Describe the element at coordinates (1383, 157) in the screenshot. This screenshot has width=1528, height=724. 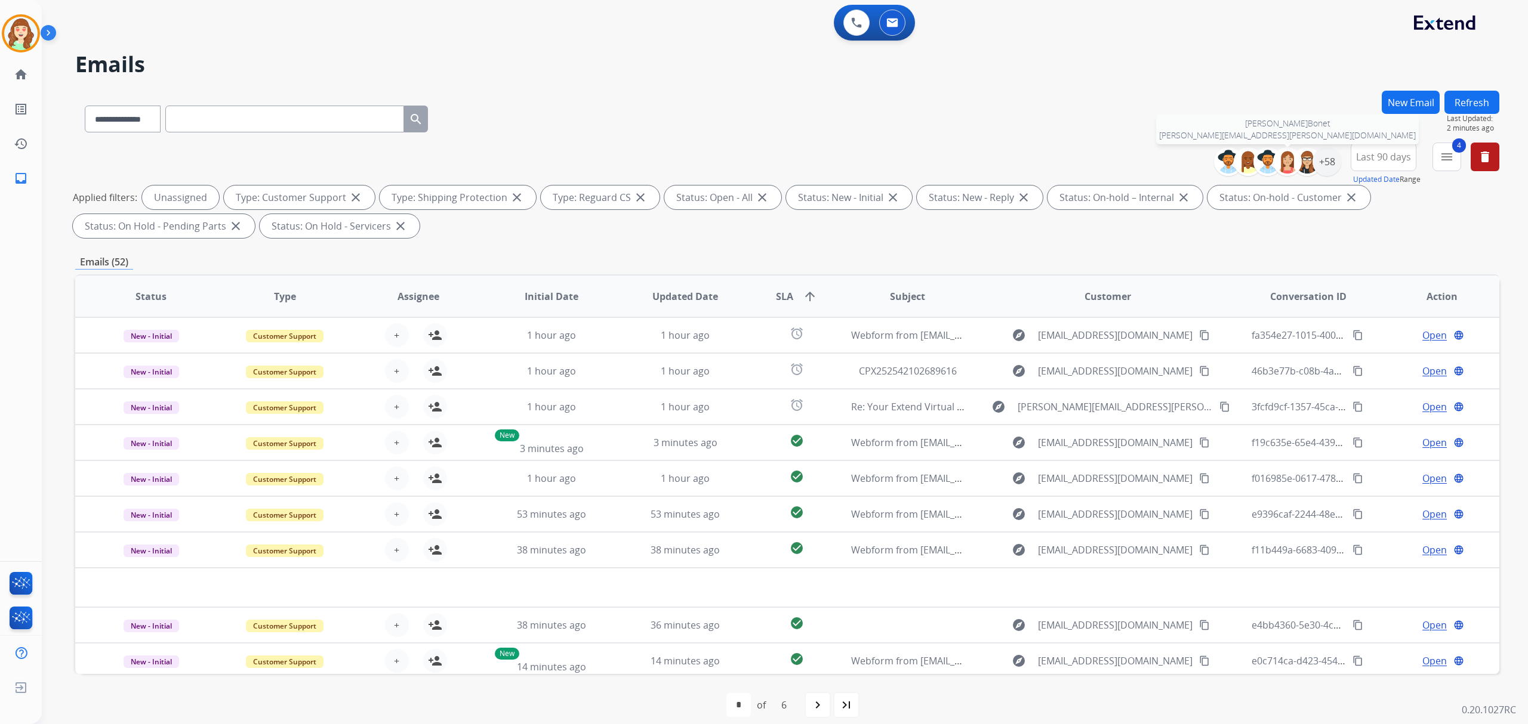
I see `span: Last 90 days` at that location.